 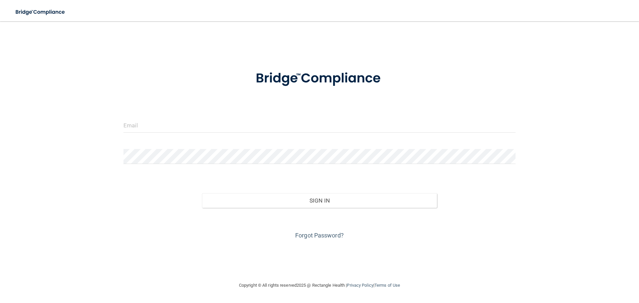 I want to click on a: Terms of Use, so click(x=387, y=285).